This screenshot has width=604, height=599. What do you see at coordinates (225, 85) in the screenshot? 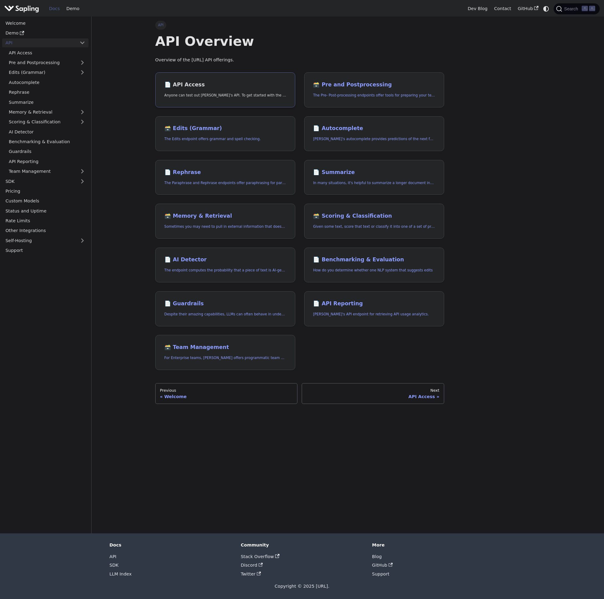
I see `h2: API Access` at bounding box center [225, 85].